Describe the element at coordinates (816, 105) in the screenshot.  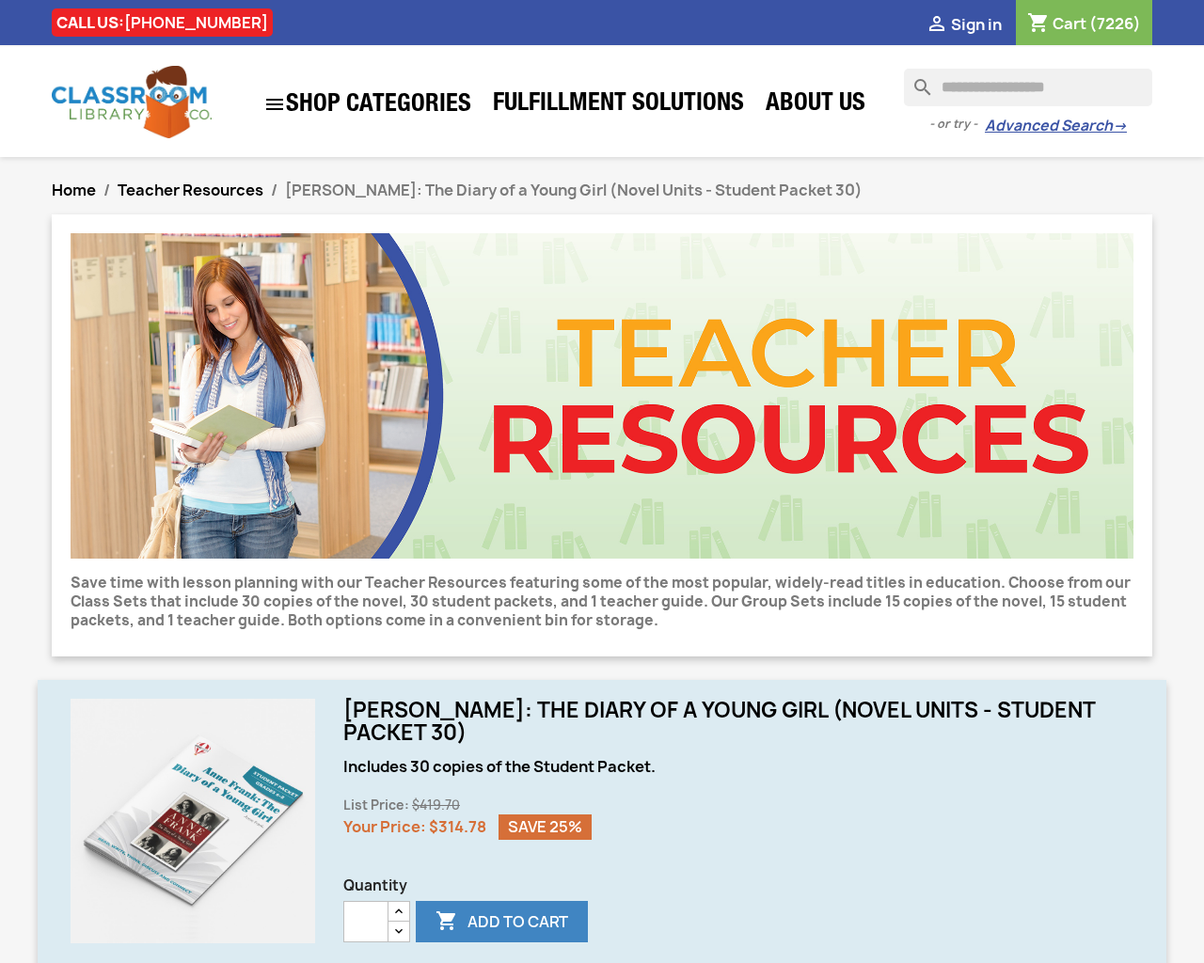
I see `a: About Us` at that location.